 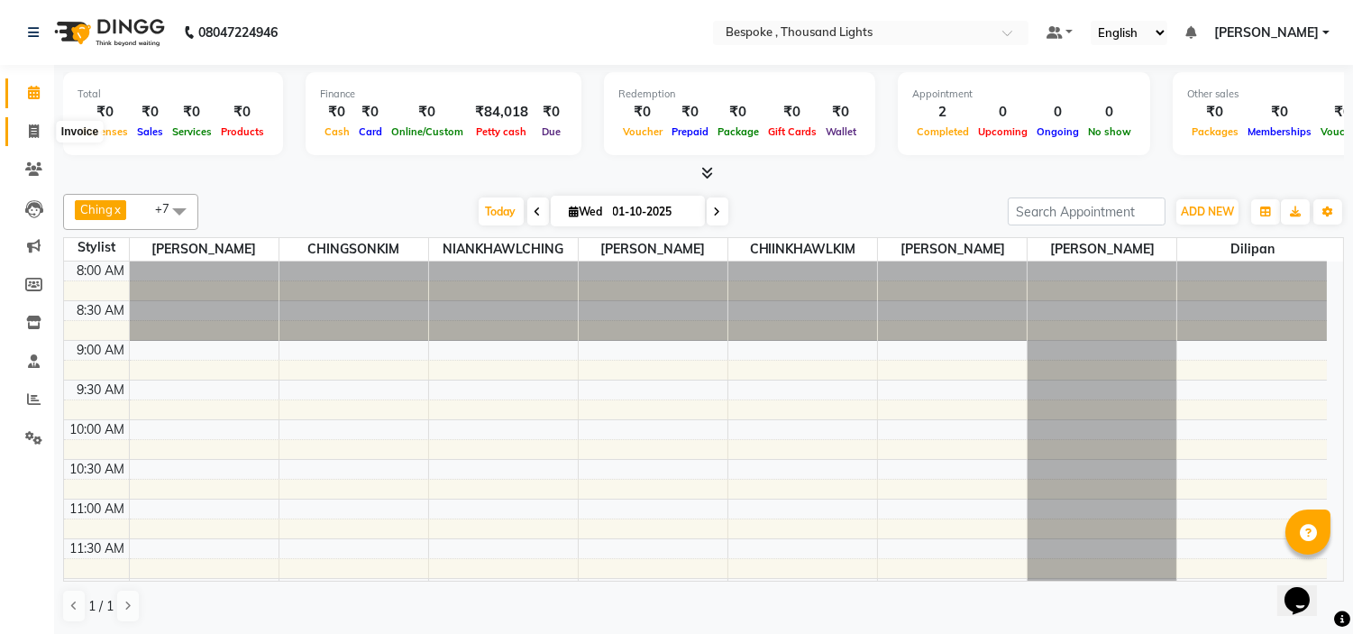 I want to click on div: 8:00 AM, so click(x=101, y=270).